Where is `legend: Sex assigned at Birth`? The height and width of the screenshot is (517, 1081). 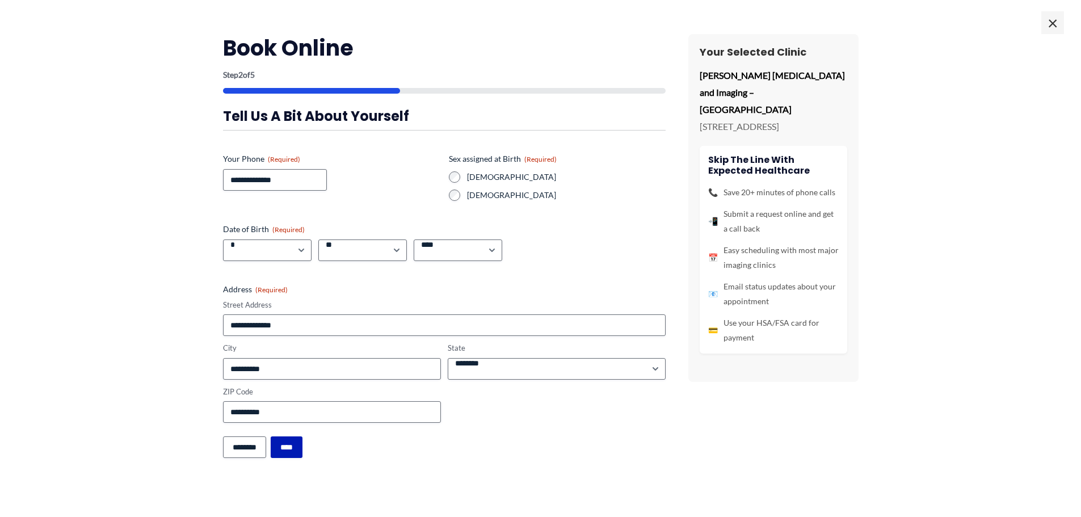 legend: Sex assigned at Birth is located at coordinates (503, 159).